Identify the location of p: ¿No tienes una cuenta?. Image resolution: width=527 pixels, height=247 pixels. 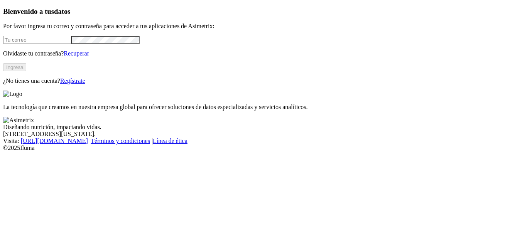
(264, 81).